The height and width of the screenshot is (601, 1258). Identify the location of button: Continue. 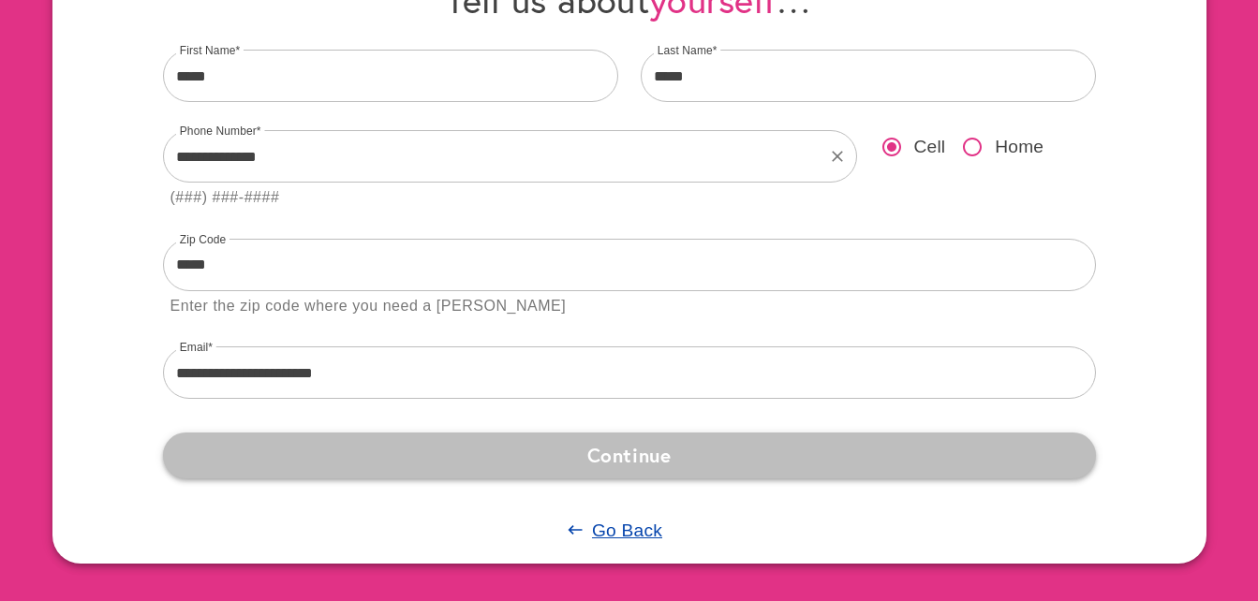
(629, 455).